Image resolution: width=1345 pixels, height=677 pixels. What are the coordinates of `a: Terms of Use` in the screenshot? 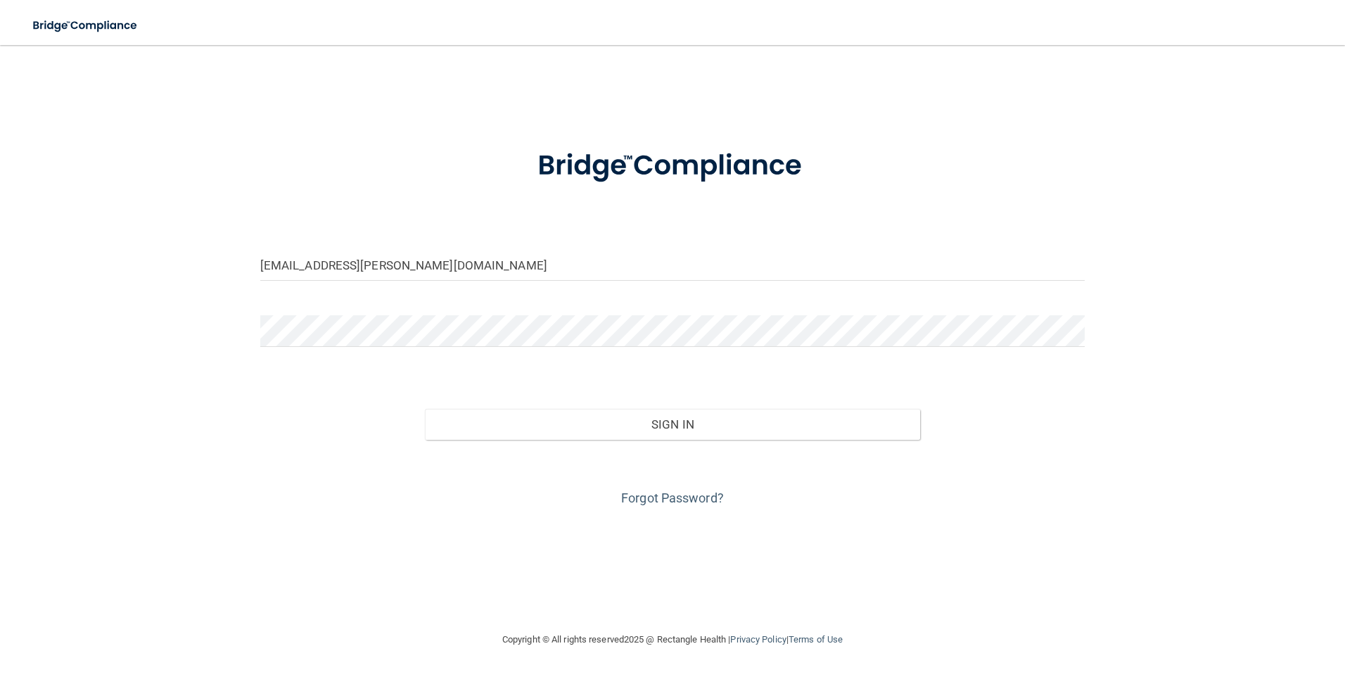 It's located at (815, 639).